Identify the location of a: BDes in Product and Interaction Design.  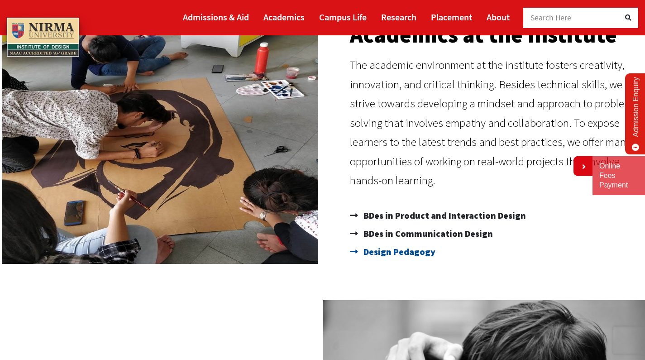
(493, 215).